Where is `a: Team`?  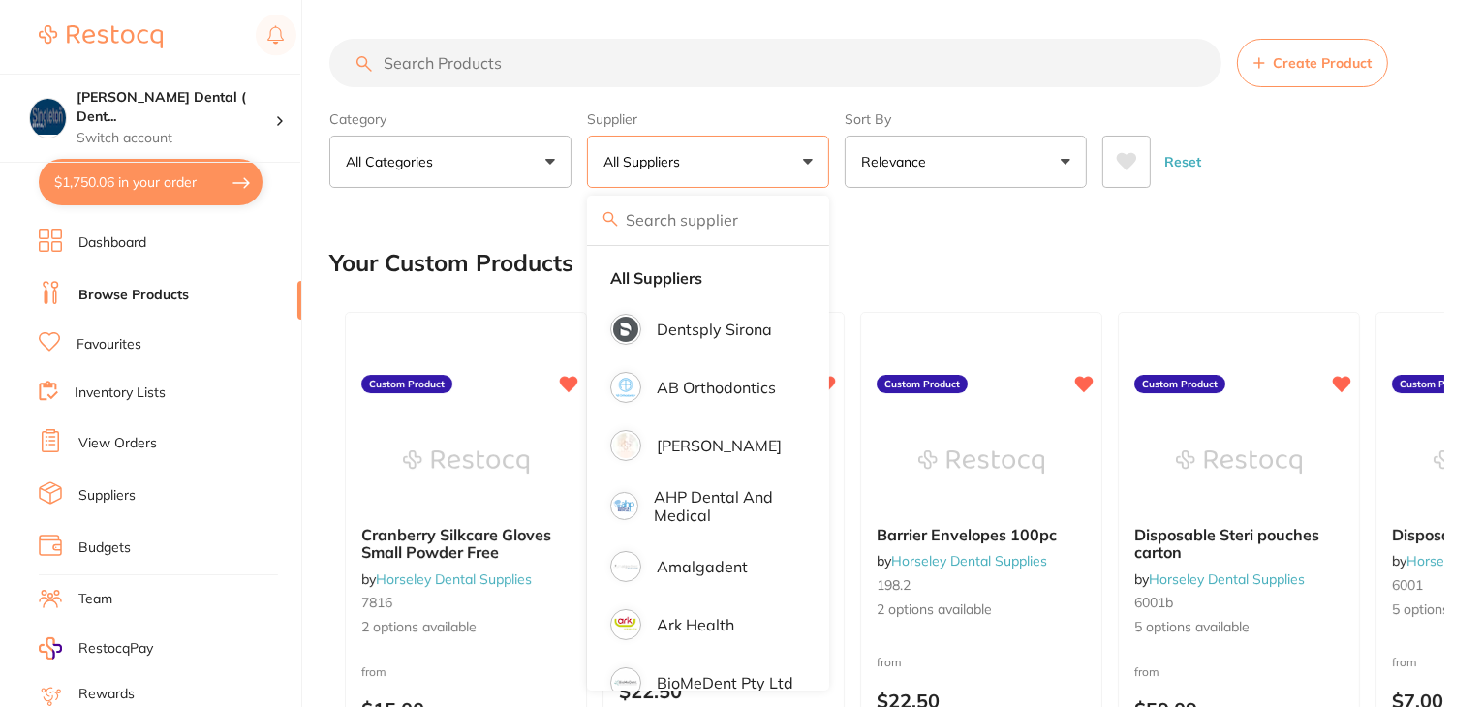
a: Team is located at coordinates (95, 600).